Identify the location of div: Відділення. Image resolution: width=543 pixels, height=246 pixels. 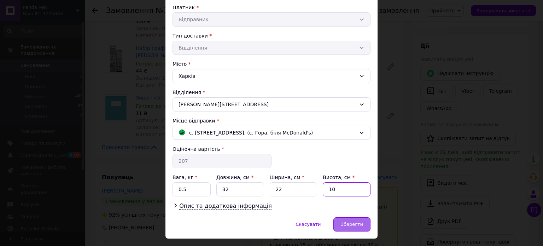
(271, 92).